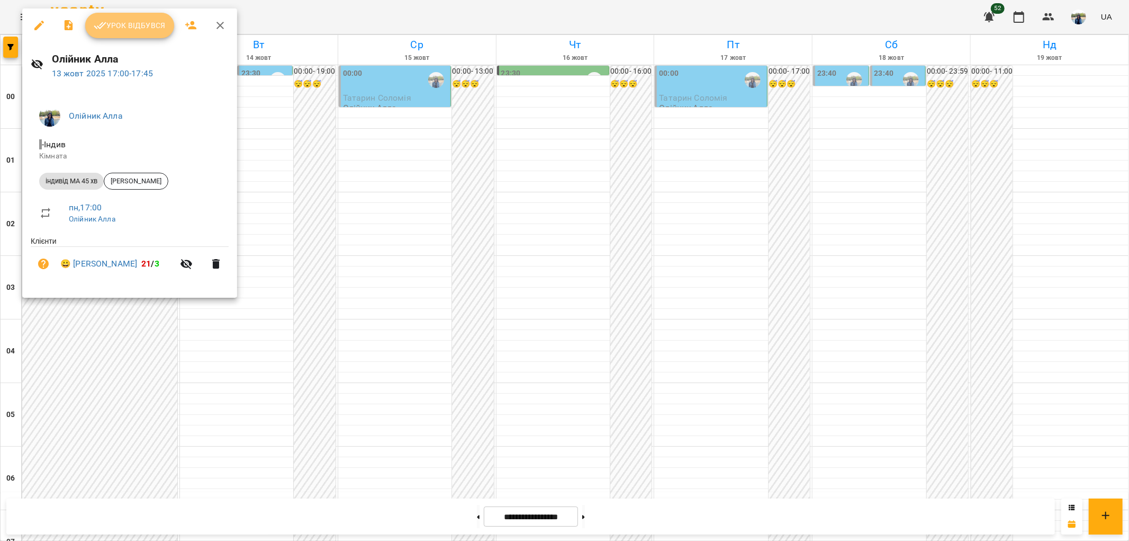 The image size is (1129, 541). What do you see at coordinates (146, 263) in the screenshot?
I see `span: 21` at bounding box center [146, 263].